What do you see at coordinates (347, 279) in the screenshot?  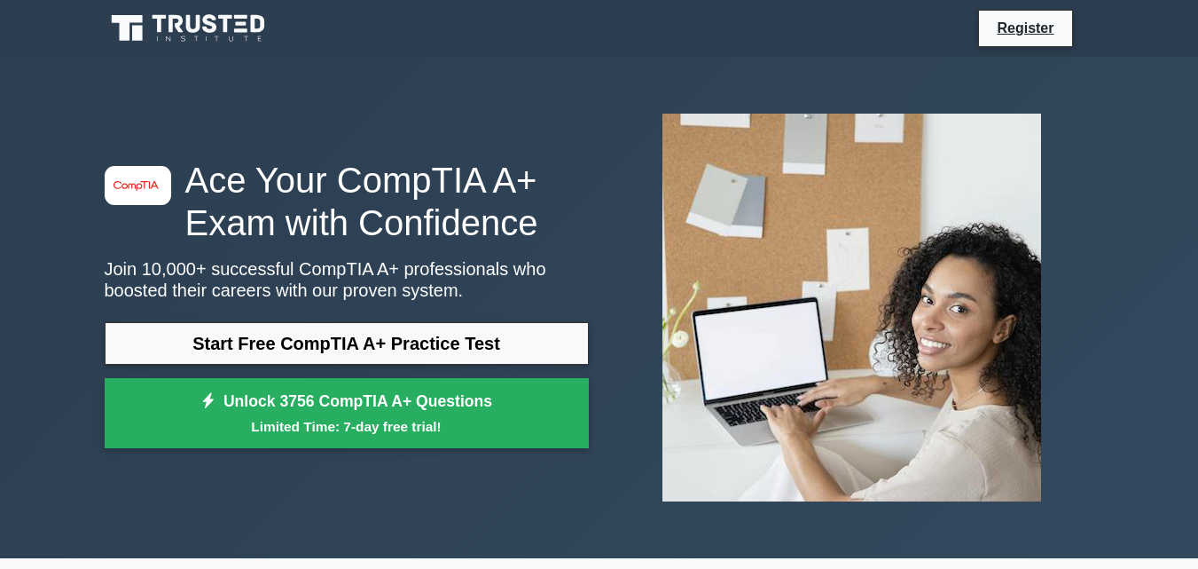 I see `p: Join 10,000+ successful CompTIA A+ professionals who boosted their careers with our proven system.` at bounding box center [347, 279].